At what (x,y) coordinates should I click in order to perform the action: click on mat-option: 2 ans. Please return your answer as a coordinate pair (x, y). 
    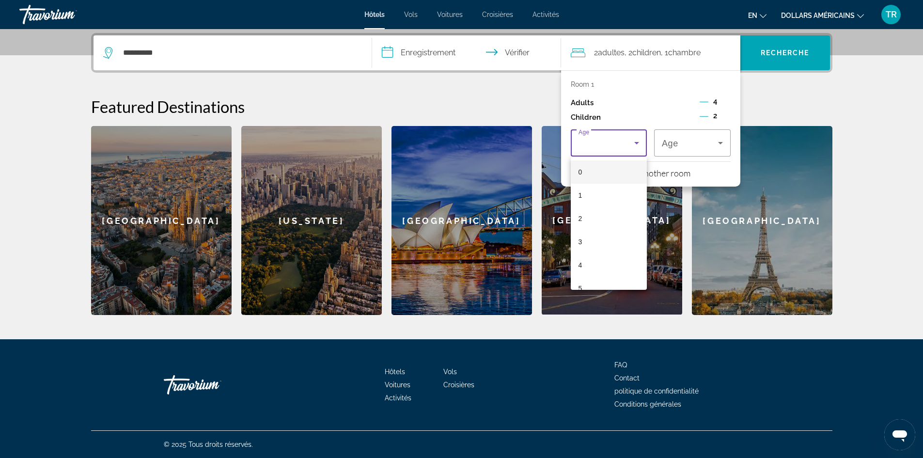
    Looking at the image, I should click on (609, 219).